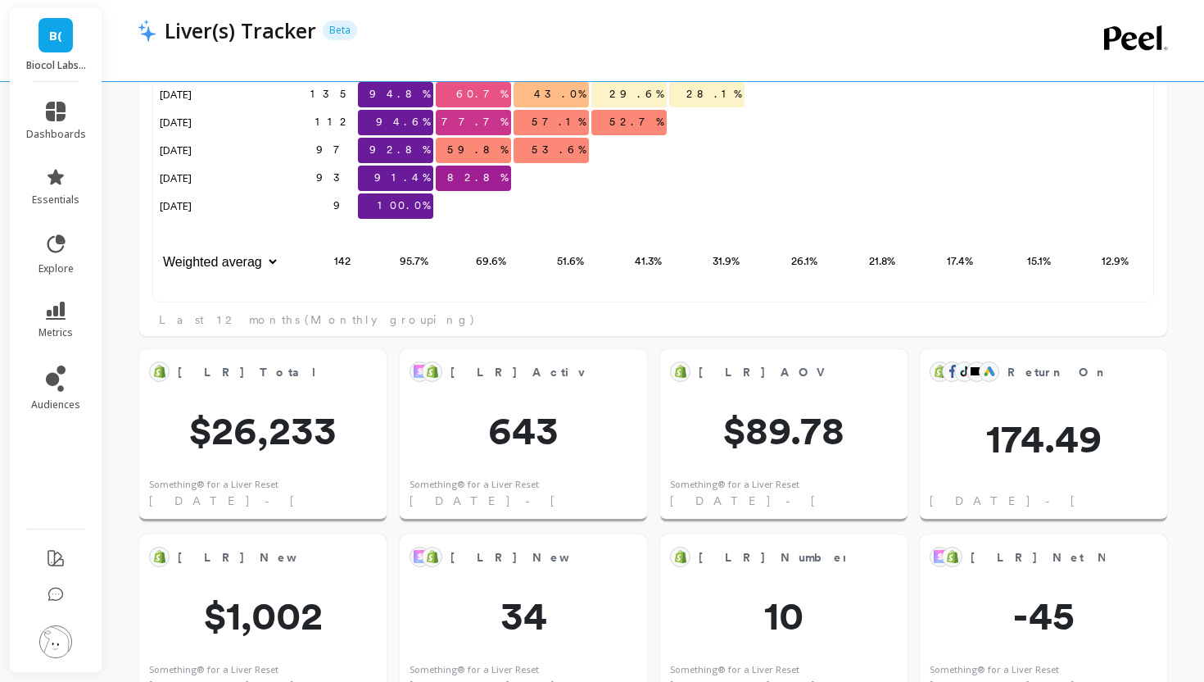 The image size is (1204, 682). Describe the element at coordinates (56, 269) in the screenshot. I see `span: explore` at that location.